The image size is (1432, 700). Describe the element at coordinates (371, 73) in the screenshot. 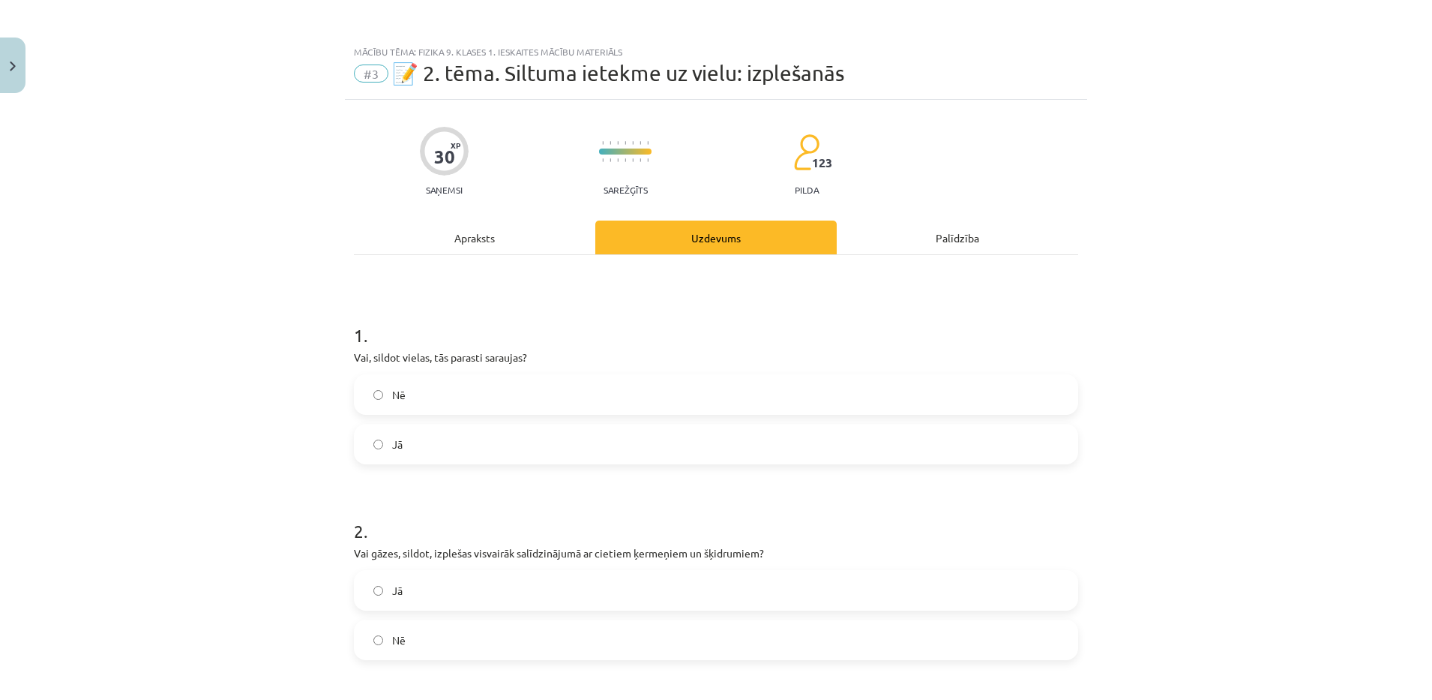

I see `span: #3` at that location.